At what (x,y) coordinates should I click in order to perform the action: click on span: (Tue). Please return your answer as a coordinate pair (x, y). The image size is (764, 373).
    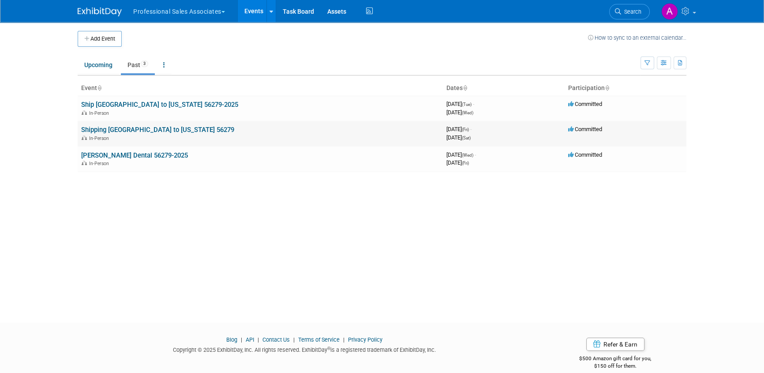
    Looking at the image, I should click on (467, 104).